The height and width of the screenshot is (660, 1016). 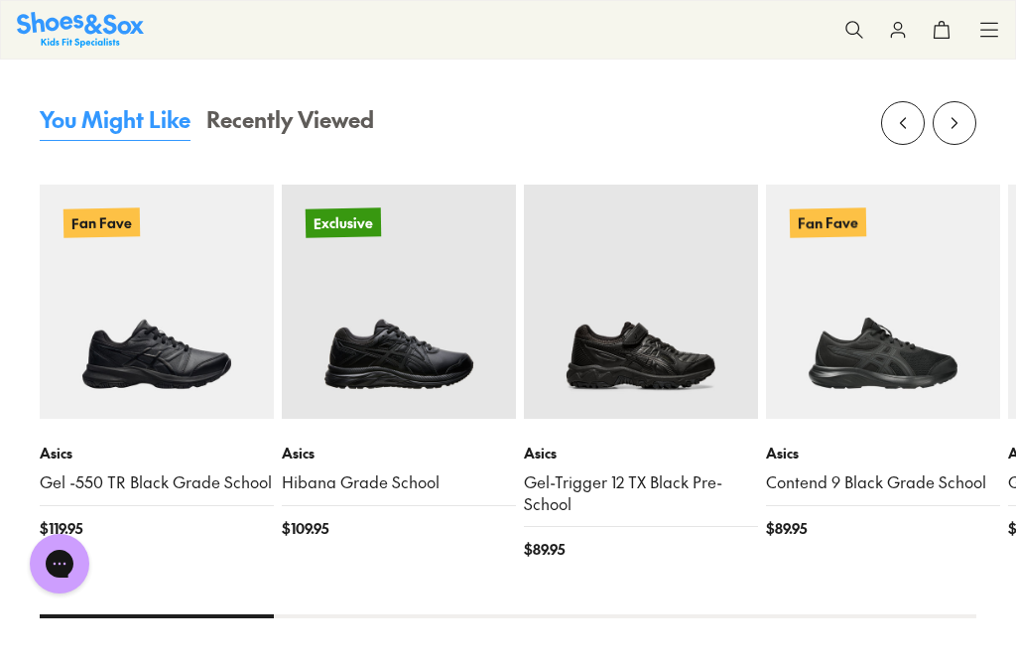 I want to click on span: $ 119.95, so click(x=61, y=528).